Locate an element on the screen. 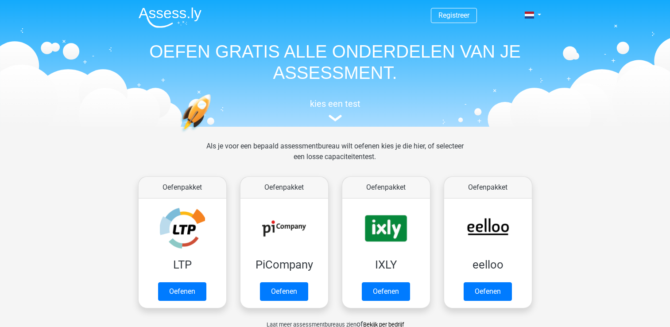 This screenshot has width=670, height=327. a: kies een test is located at coordinates (335, 110).